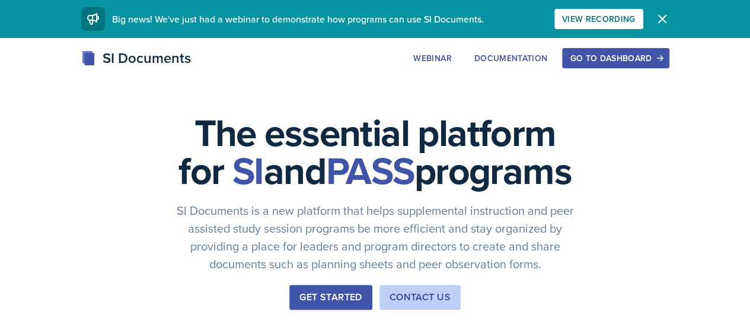  Describe the element at coordinates (599, 19) in the screenshot. I see `div: View Recording` at that location.